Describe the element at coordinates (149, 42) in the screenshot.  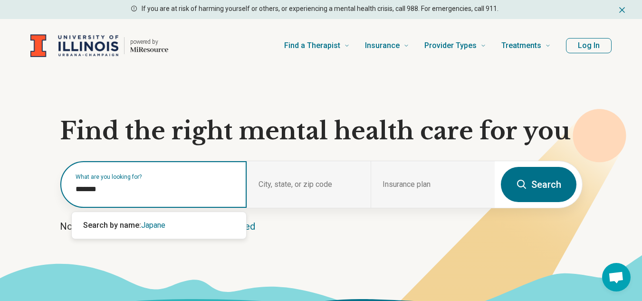
I see `p: powered by` at that location.